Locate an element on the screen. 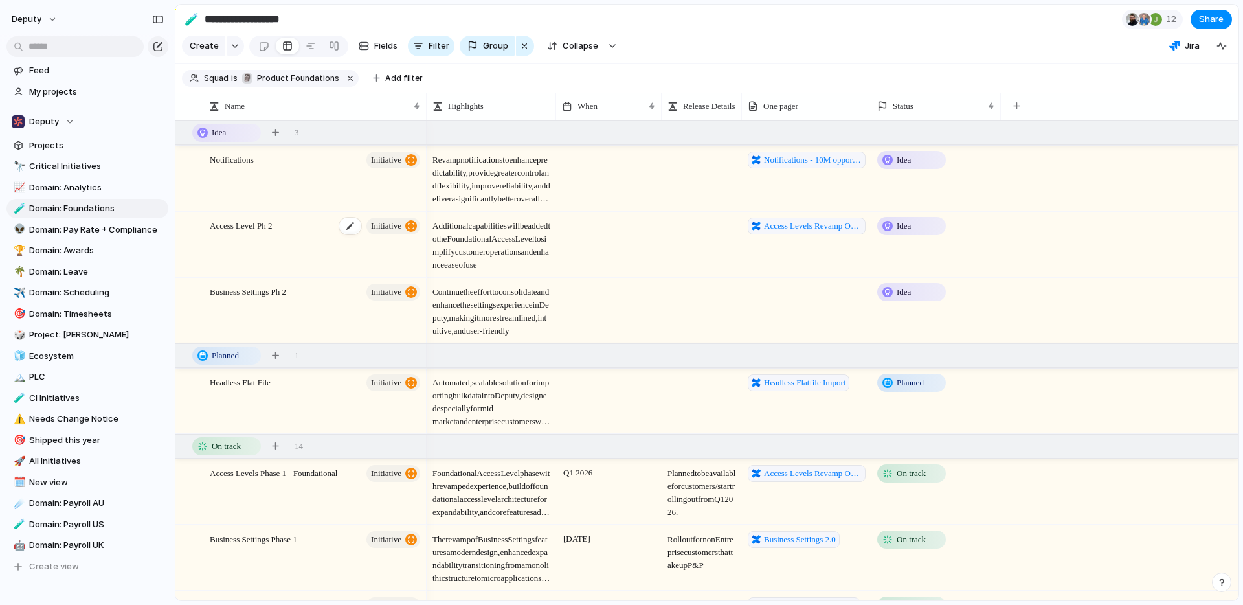  a: Business Settings 2.0 is located at coordinates (794, 539).